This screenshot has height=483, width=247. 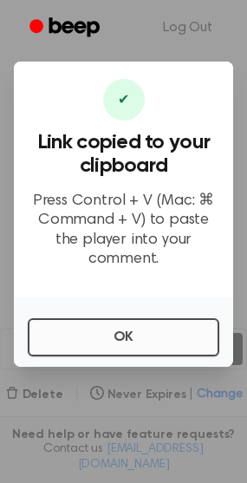 I want to click on a: Beep, so click(x=66, y=28).